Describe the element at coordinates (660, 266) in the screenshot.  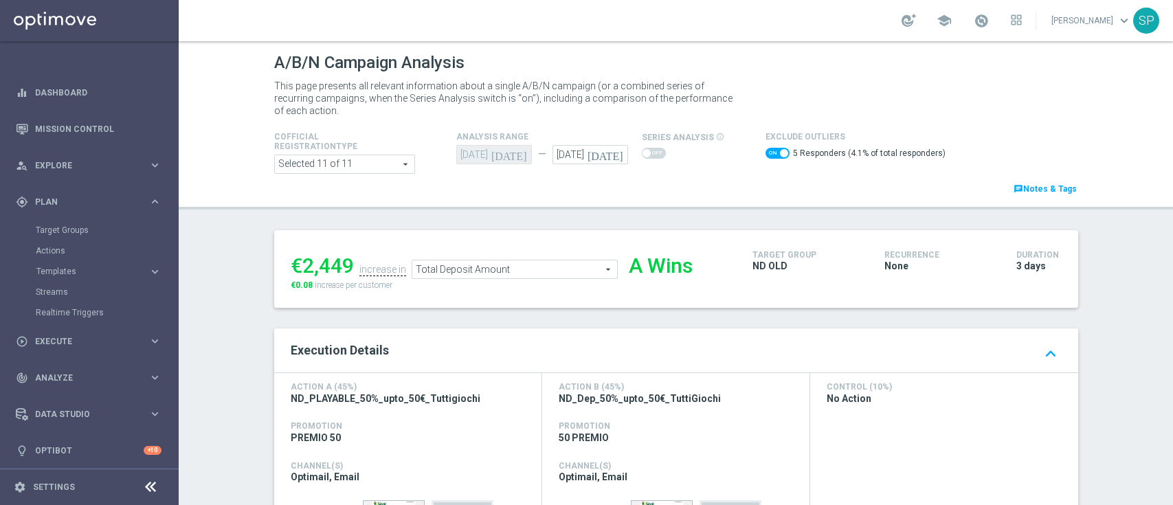
I see `div: A Wins` at that location.